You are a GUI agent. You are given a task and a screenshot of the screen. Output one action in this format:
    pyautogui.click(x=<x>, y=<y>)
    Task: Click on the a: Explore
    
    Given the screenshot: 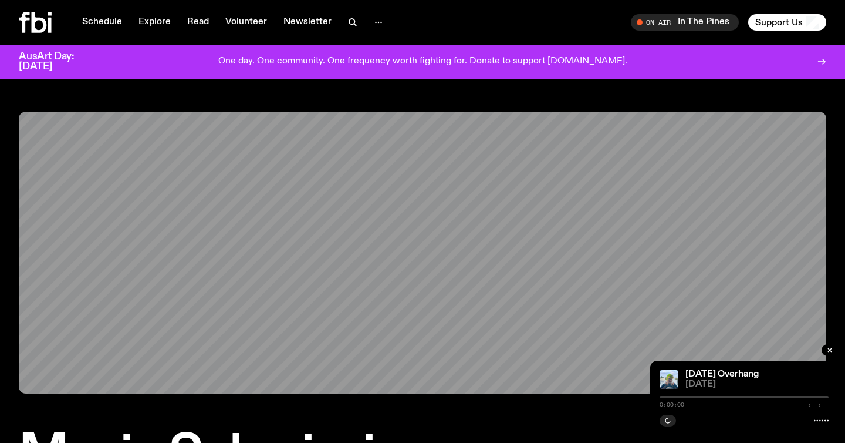 What is the action you would take?
    pyautogui.click(x=154, y=22)
    